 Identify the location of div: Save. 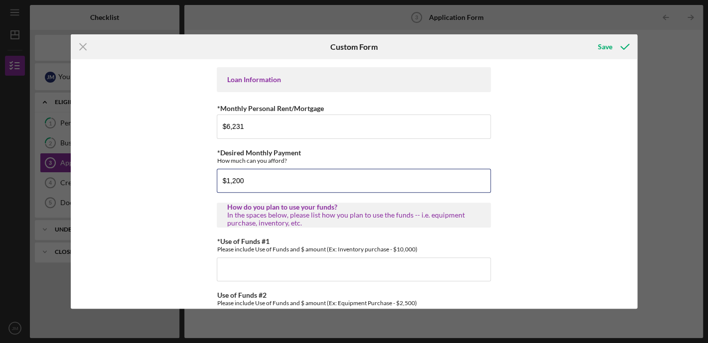
(605, 47).